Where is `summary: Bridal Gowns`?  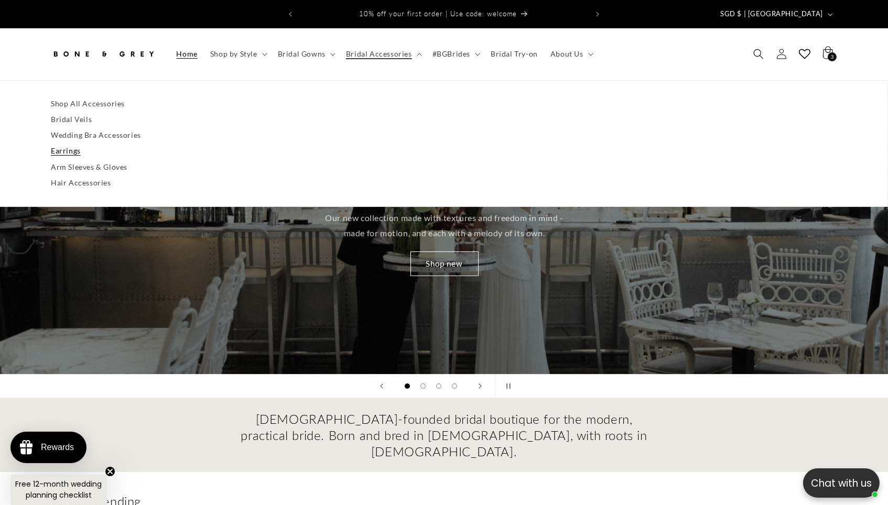 summary: Bridal Gowns is located at coordinates (306, 54).